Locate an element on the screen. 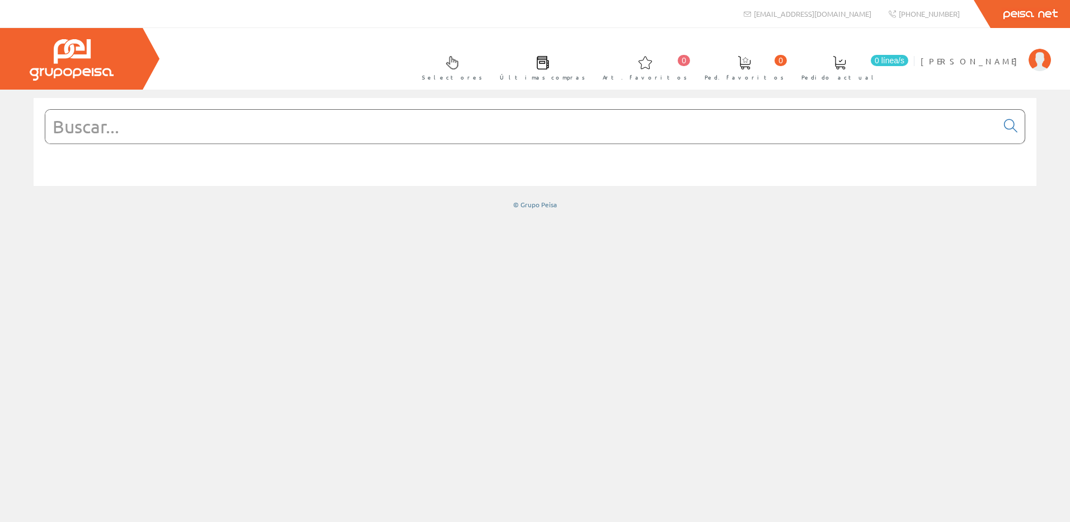  input: Buscar... is located at coordinates (521, 126).